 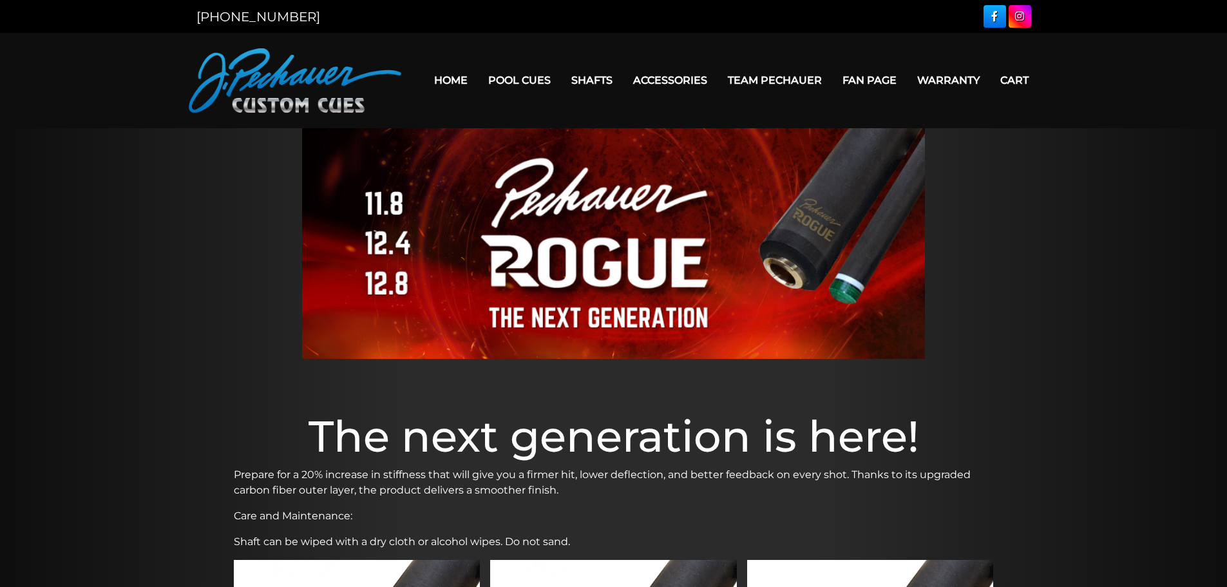 What do you see at coordinates (451, 80) in the screenshot?
I see `a: Home` at bounding box center [451, 80].